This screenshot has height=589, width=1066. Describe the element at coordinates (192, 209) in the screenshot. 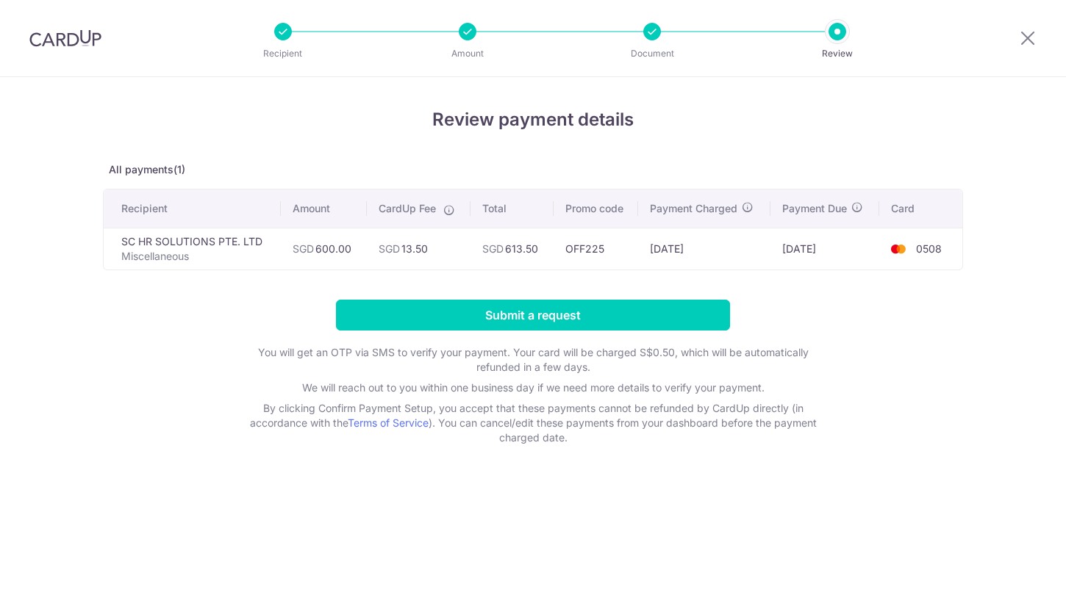

I see `th: Recipient` at that location.